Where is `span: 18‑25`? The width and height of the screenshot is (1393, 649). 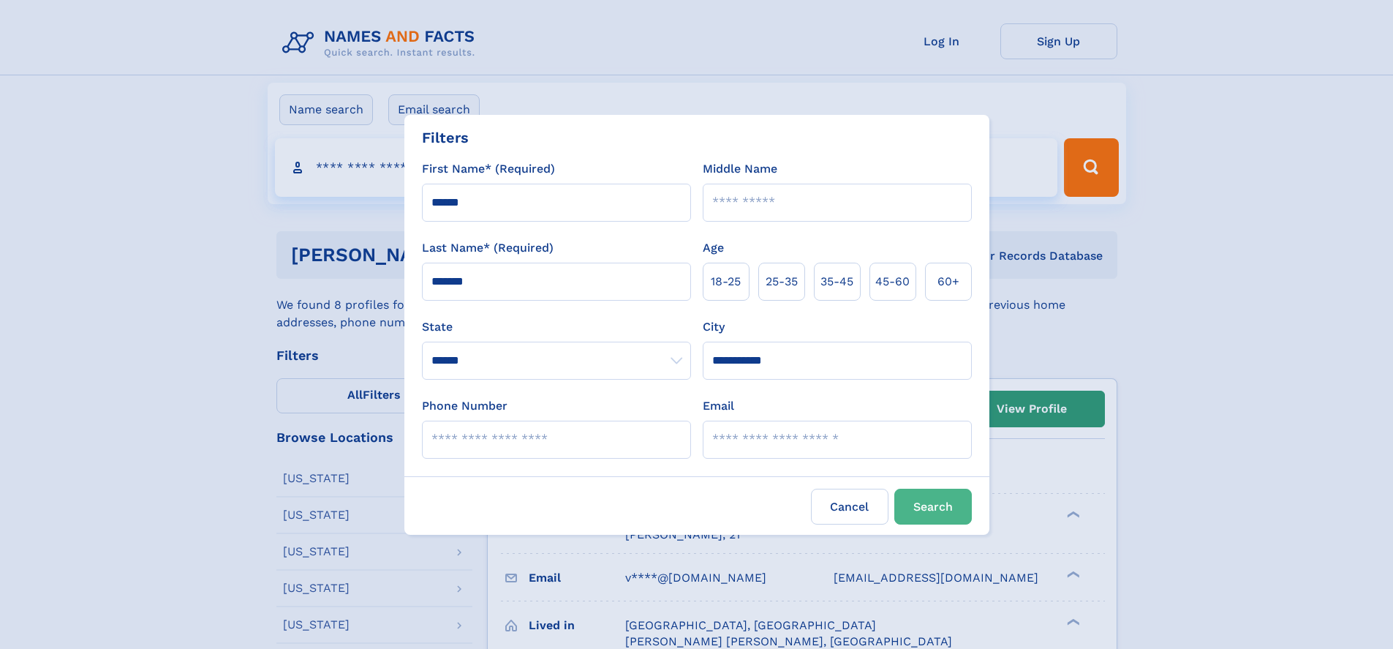 span: 18‑25 is located at coordinates (726, 282).